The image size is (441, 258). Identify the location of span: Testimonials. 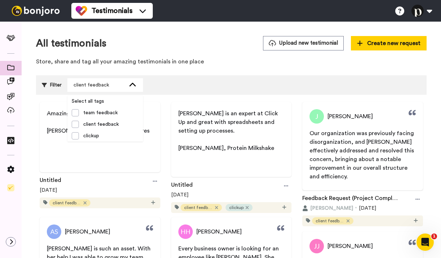
(112, 11).